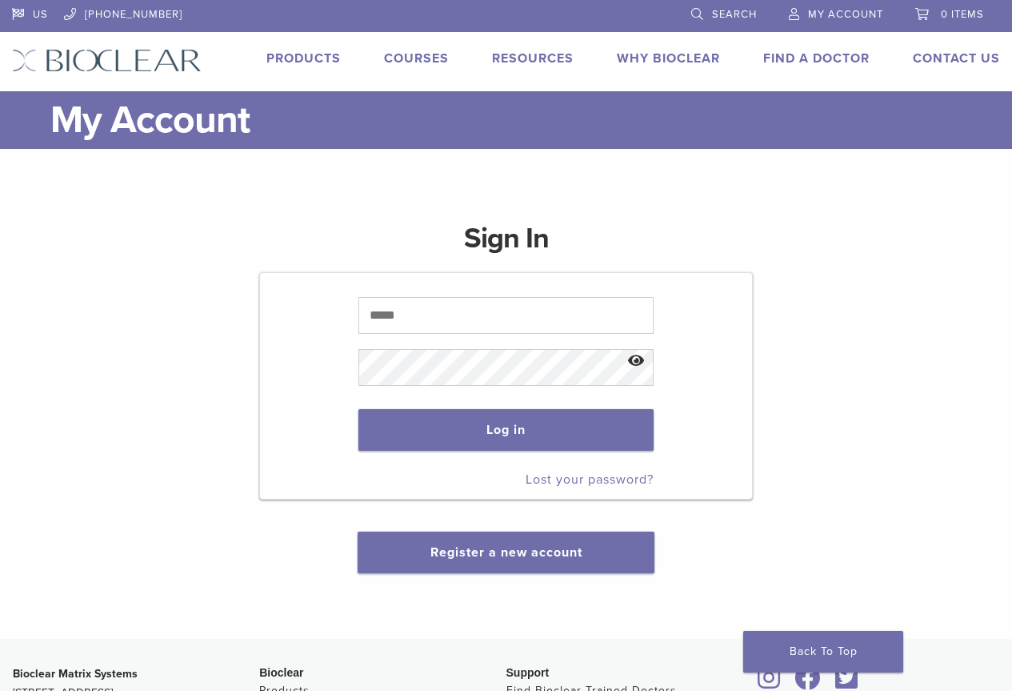 This screenshot has height=691, width=1012. What do you see at coordinates (281, 672) in the screenshot?
I see `span: Bioclear` at bounding box center [281, 672].